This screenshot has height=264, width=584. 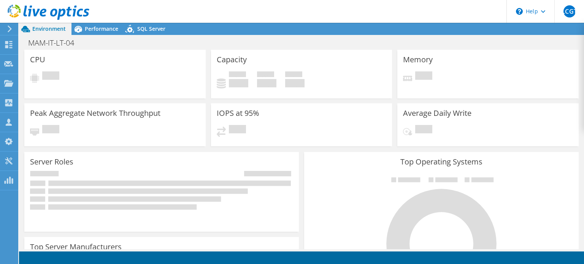 What do you see at coordinates (76, 247) in the screenshot?
I see `h3: Top Server Manufacturers` at bounding box center [76, 247].